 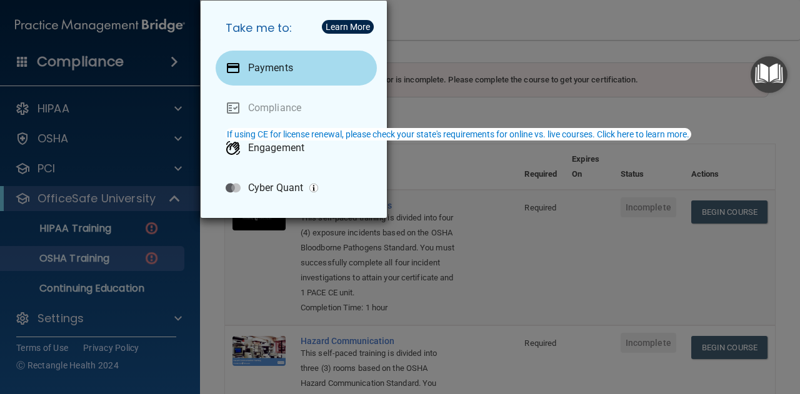 I want to click on button: If using CE for license renewal, please check your state's requirements for online vs. live cours..., so click(x=458, y=134).